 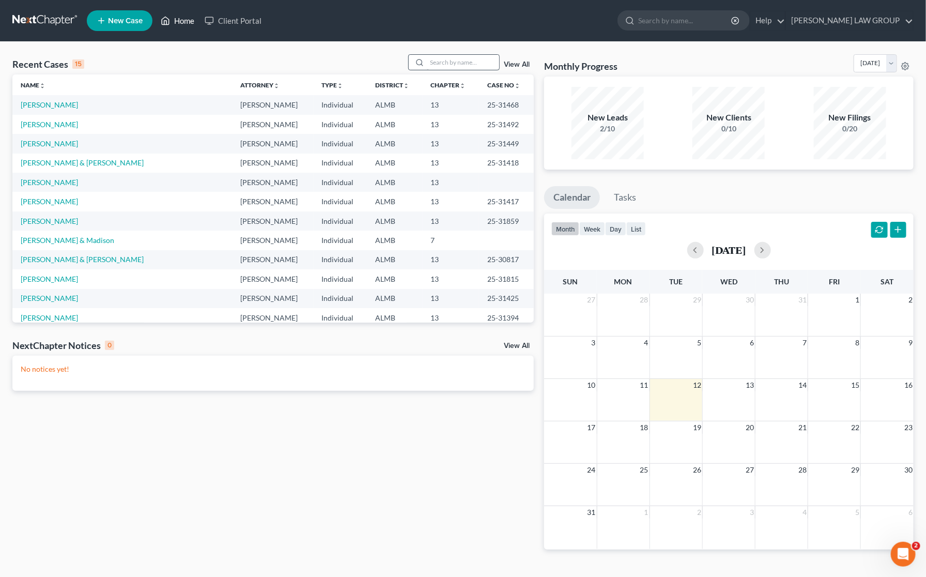 I want to click on h3: Monthly Progress, so click(x=581, y=66).